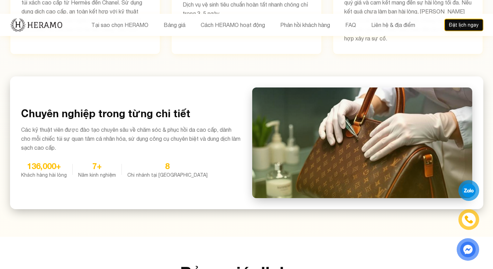 The image size is (493, 269). I want to click on button: Cách HERAMO hoạt động, so click(233, 25).